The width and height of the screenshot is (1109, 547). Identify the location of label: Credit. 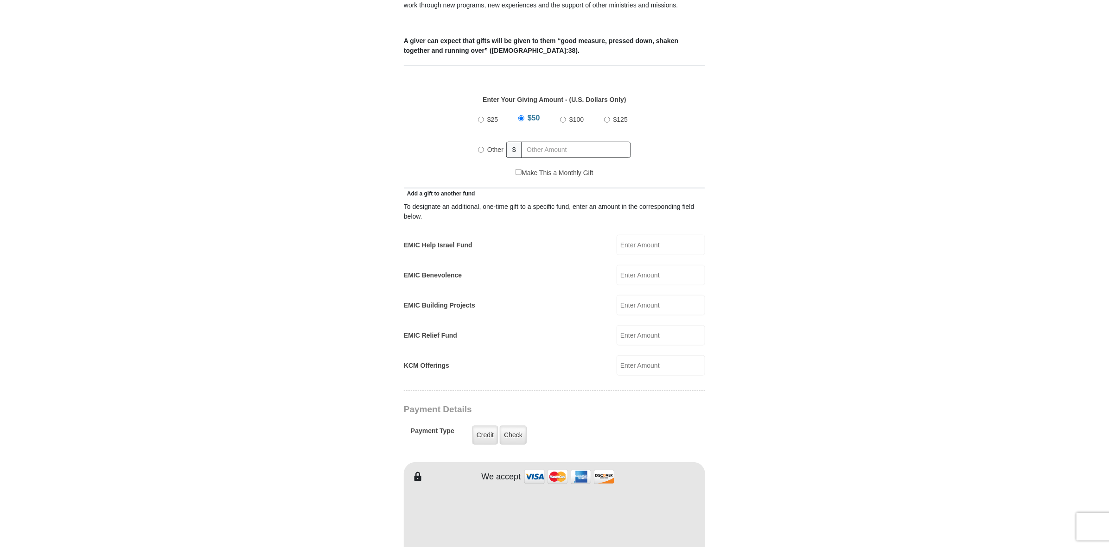
(485, 435).